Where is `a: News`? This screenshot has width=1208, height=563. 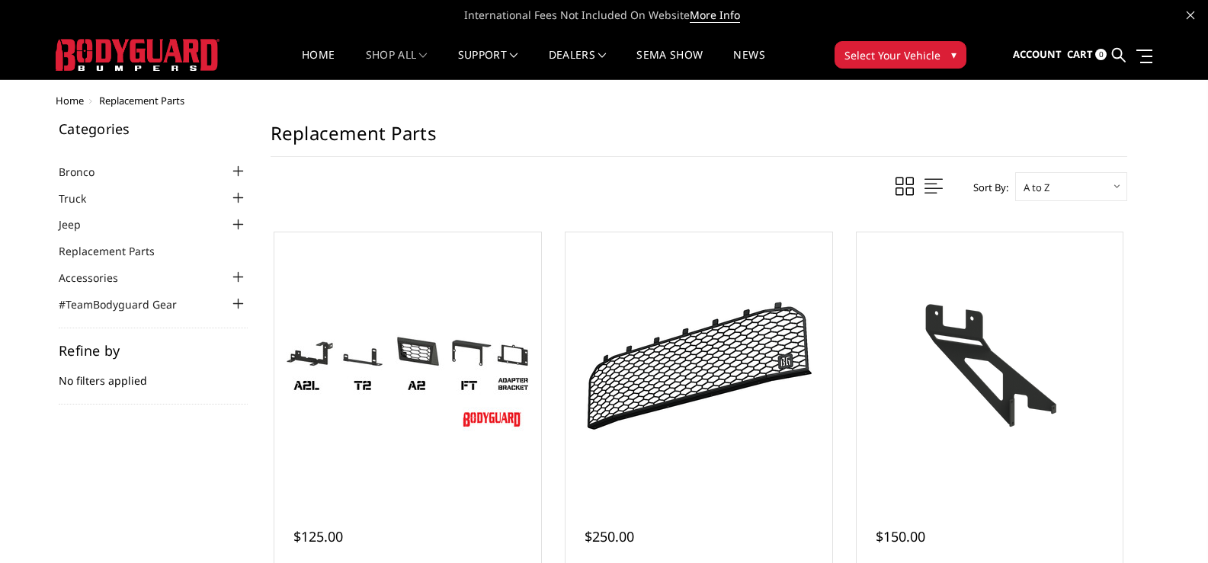
a: News is located at coordinates (749, 64).